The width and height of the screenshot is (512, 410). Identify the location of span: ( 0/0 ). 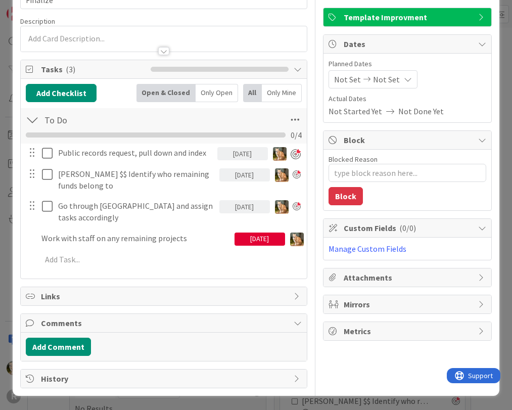
(407, 228).